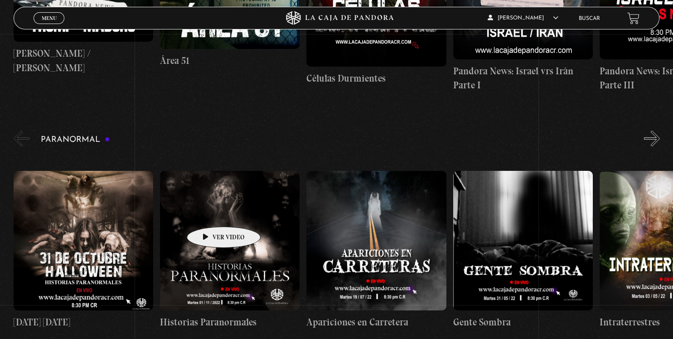 The image size is (673, 339). Describe the element at coordinates (230, 61) in the screenshot. I see `h4: Área 51` at that location.